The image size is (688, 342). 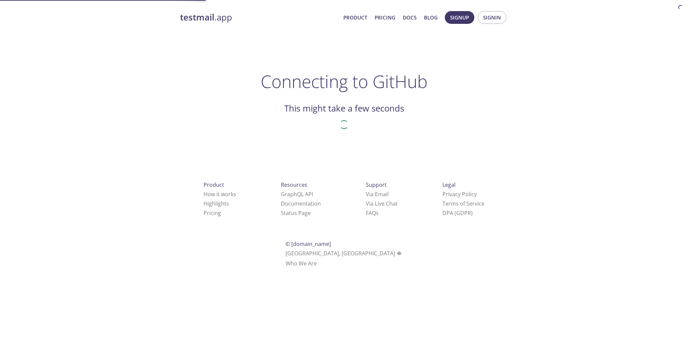 What do you see at coordinates (216, 204) in the screenshot?
I see `a: Highlights` at bounding box center [216, 204].